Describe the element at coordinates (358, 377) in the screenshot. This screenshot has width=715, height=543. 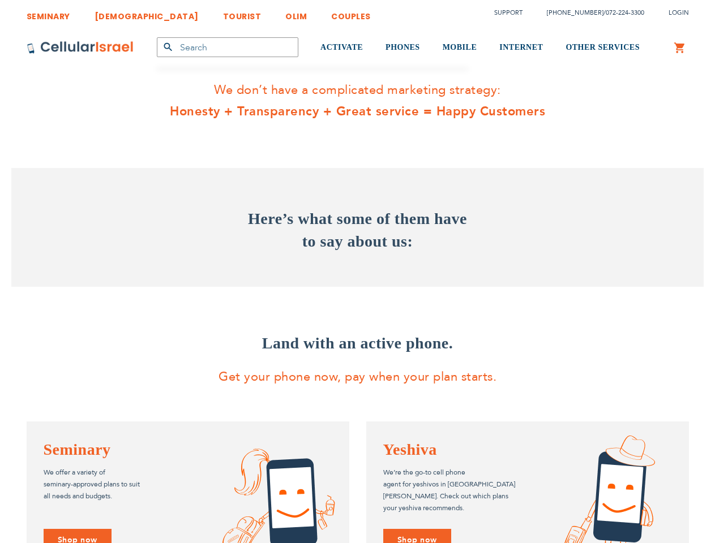
I see `p: Get your phone now, pay when your plan starts.` at that location.